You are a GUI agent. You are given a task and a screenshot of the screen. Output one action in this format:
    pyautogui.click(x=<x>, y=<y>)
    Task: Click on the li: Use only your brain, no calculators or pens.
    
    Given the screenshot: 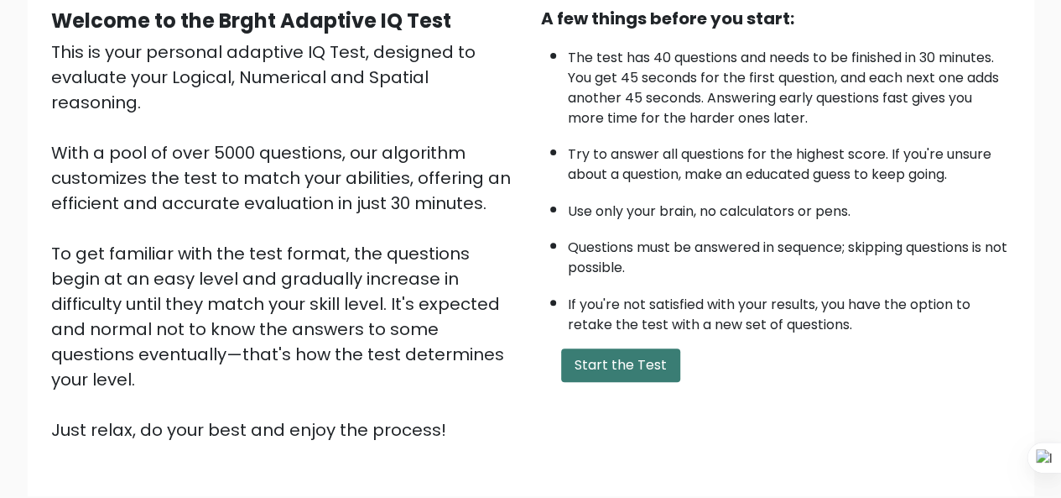 What is the action you would take?
    pyautogui.click(x=789, y=207)
    